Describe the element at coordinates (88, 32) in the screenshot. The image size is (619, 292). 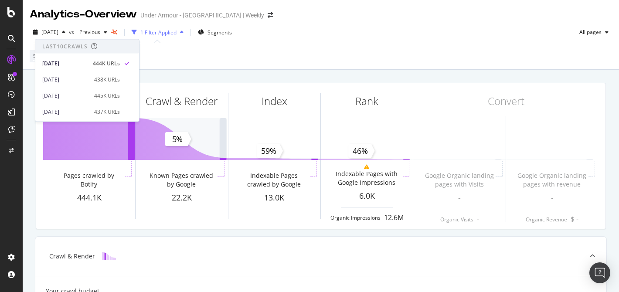
I see `span: Previous` at that location.